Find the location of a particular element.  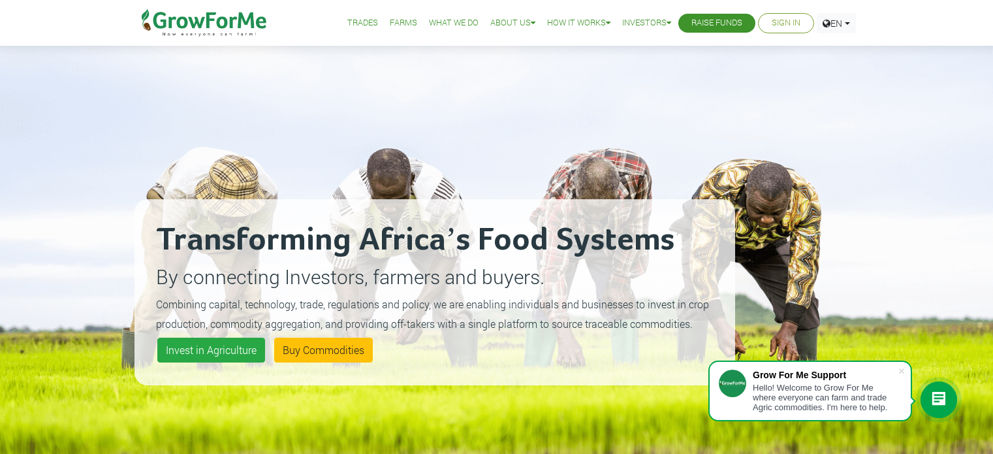

a: EN is located at coordinates (836, 23).